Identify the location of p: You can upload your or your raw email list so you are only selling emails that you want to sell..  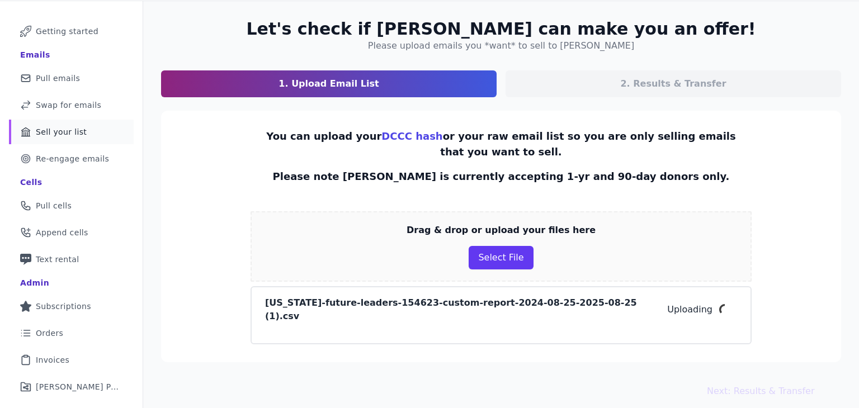
(501, 144).